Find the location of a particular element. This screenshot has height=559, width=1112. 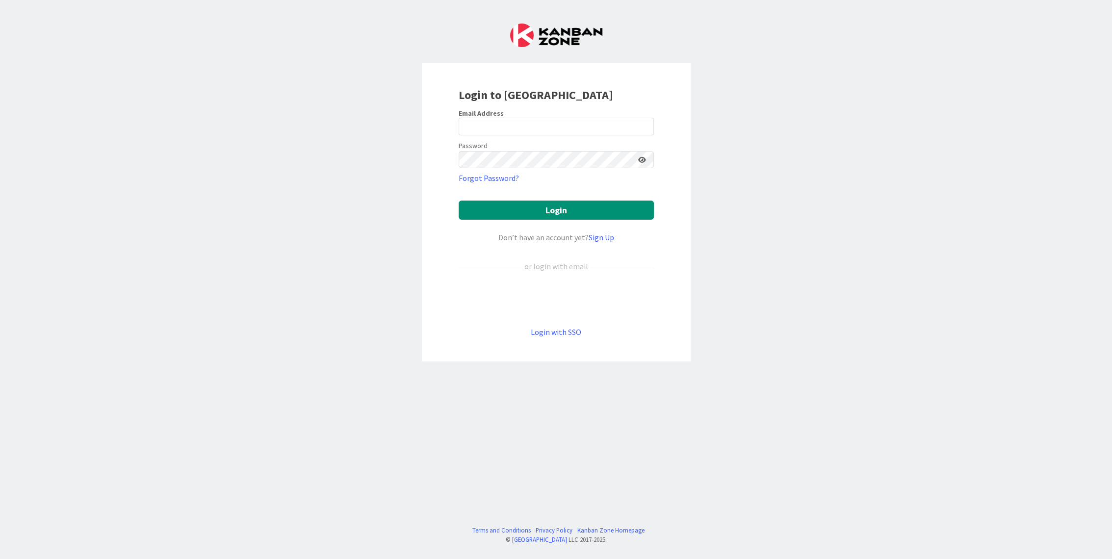

div: or login with email is located at coordinates (556, 266).